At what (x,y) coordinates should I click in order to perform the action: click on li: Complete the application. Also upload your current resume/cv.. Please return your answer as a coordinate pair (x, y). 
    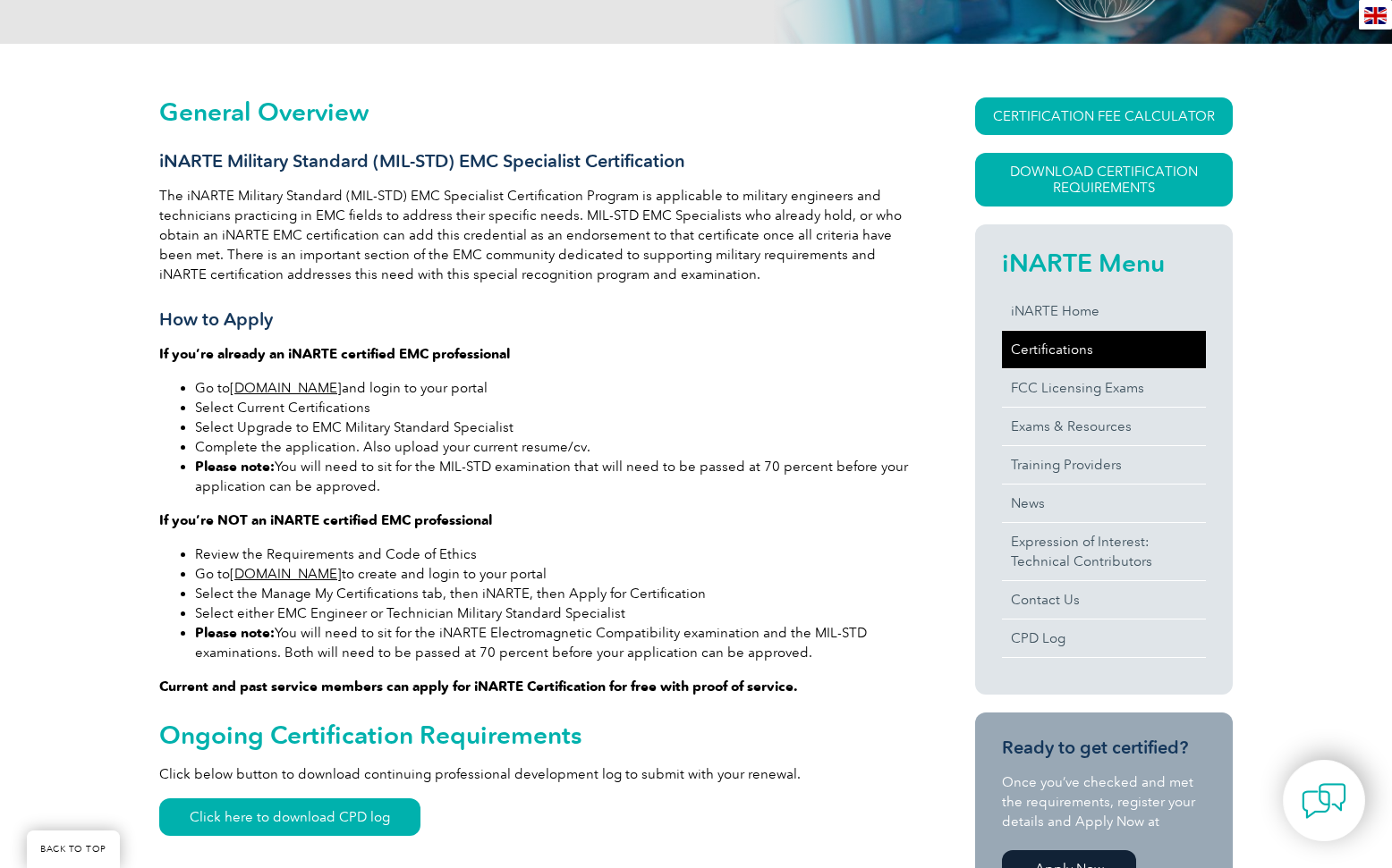
    Looking at the image, I should click on (553, 447).